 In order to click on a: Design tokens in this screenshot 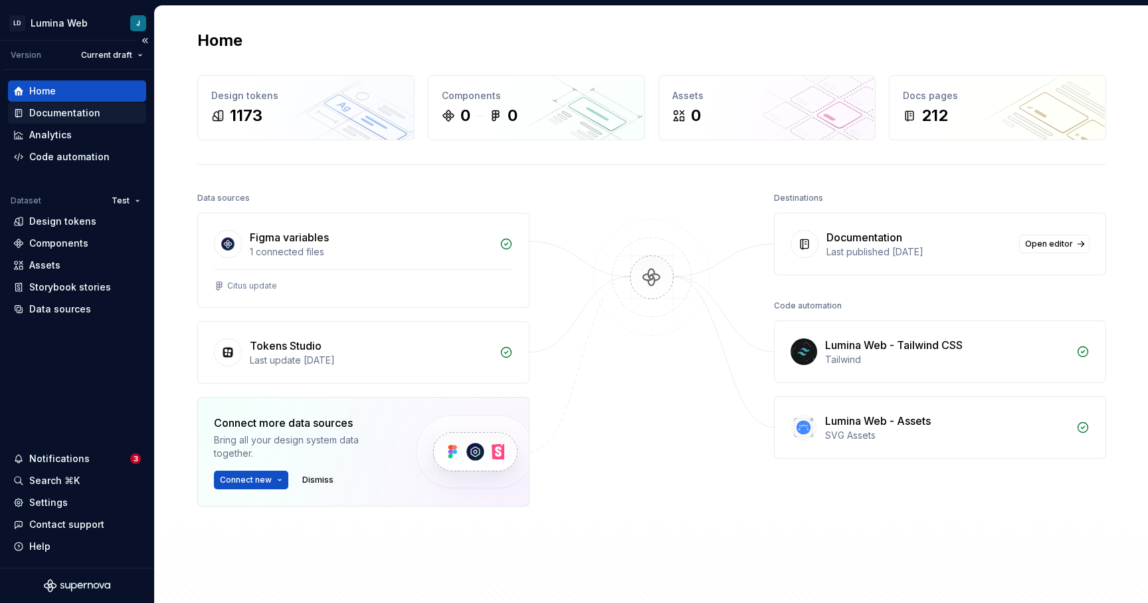, I will do `click(77, 221)`.